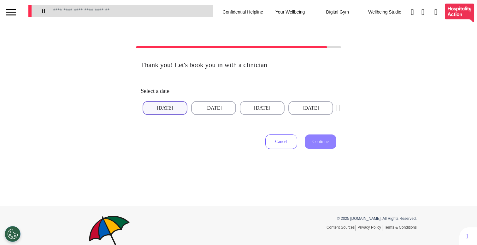  I want to click on a: Content Sources, so click(341, 228).